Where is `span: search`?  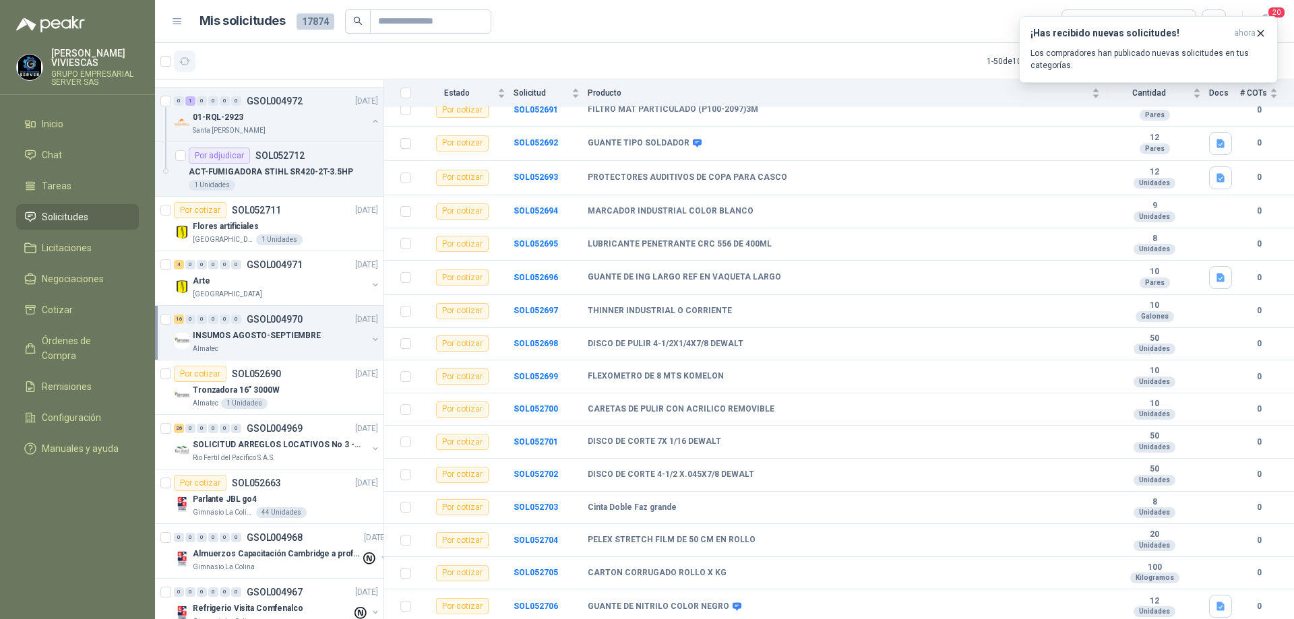
span: search is located at coordinates (358, 21).